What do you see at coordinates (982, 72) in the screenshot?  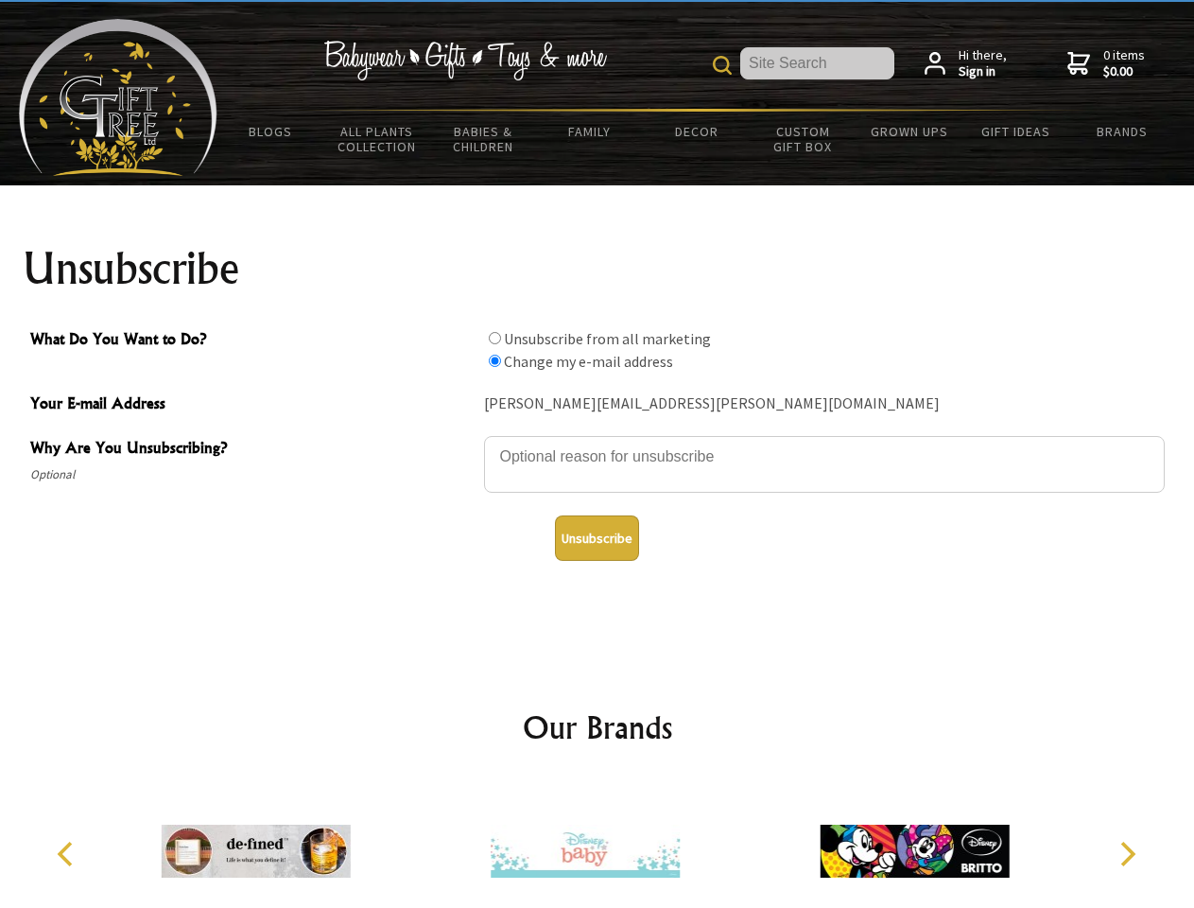 I see `strong: Sign in` at bounding box center [982, 72].